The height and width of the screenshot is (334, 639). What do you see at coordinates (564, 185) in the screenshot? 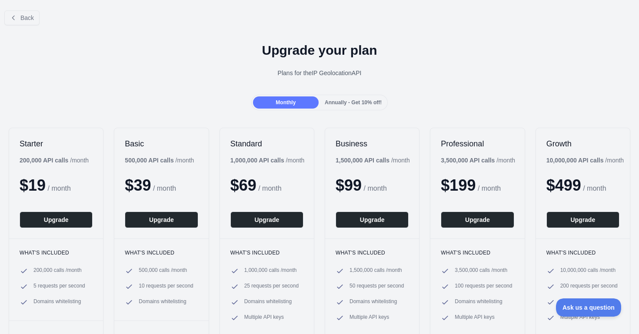
I see `span: $ 499` at bounding box center [564, 185].